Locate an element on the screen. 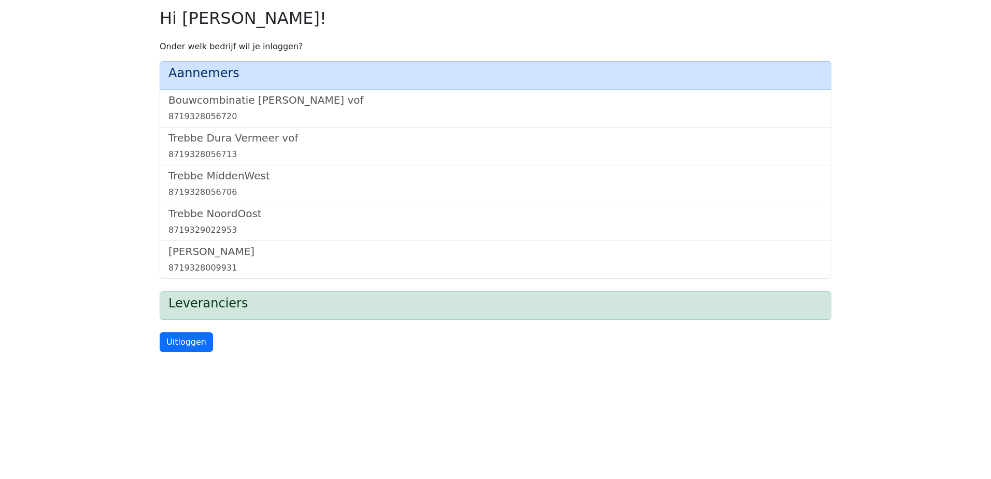 The image size is (991, 479). p: Onder welk bedrijf wil je inloggen? is located at coordinates (495, 47).